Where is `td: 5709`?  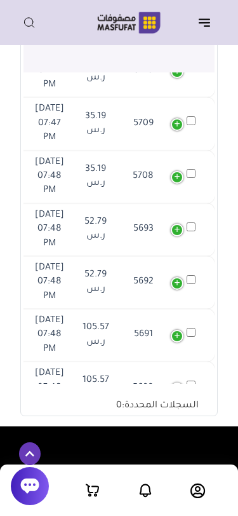 td: 5709 is located at coordinates (143, 123).